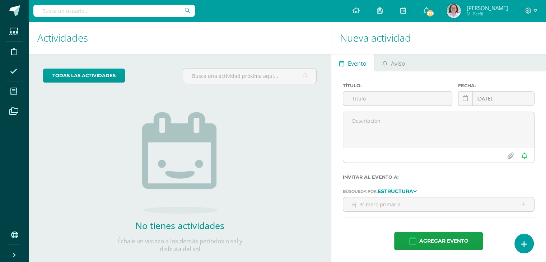 The height and width of the screenshot is (262, 546). What do you see at coordinates (439, 177) in the screenshot?
I see `label: Invitar al evento a:` at bounding box center [439, 177].